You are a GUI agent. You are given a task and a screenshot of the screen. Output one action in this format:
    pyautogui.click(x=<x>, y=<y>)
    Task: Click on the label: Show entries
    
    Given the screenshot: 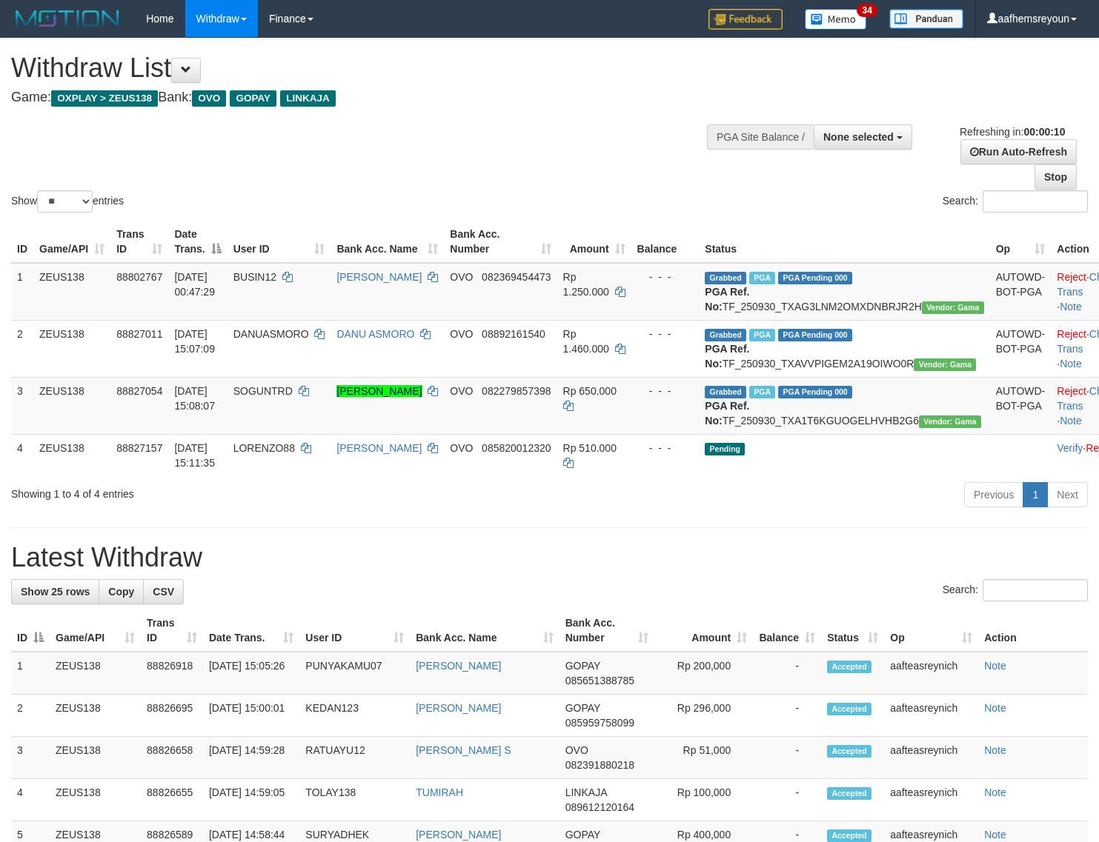 What is the action you would take?
    pyautogui.click(x=67, y=202)
    